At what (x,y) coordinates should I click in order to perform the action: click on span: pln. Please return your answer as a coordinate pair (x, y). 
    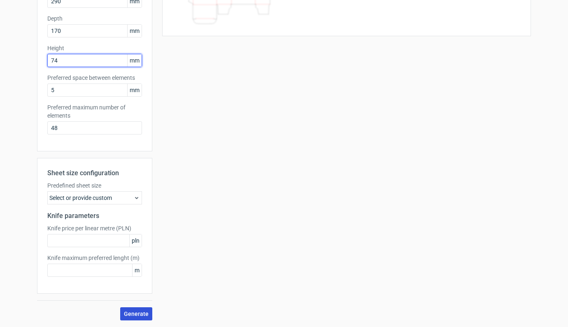
    Looking at the image, I should click on (135, 241).